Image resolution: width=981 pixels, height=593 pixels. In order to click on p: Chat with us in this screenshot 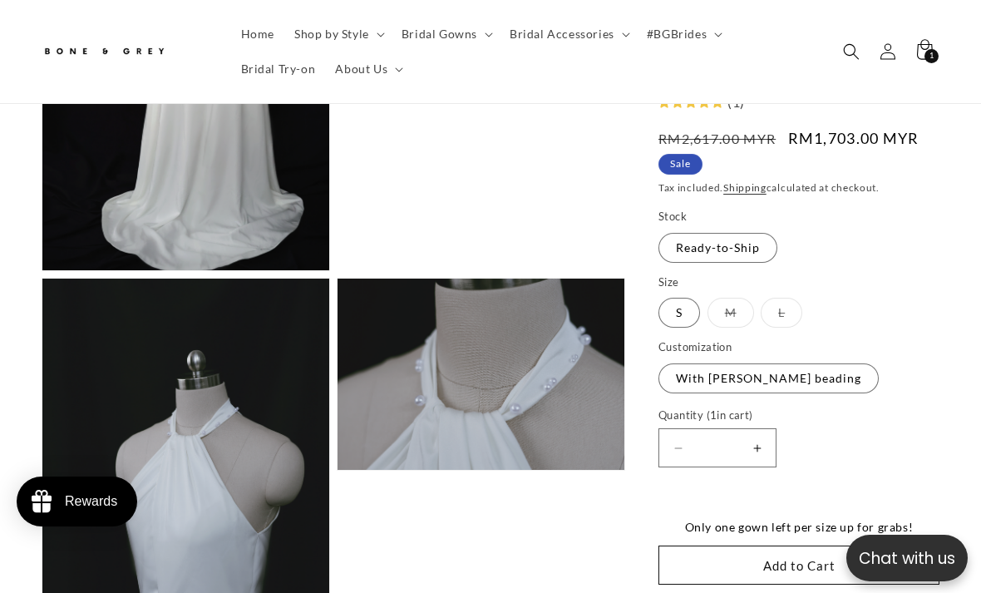, I will do `click(907, 558)`.